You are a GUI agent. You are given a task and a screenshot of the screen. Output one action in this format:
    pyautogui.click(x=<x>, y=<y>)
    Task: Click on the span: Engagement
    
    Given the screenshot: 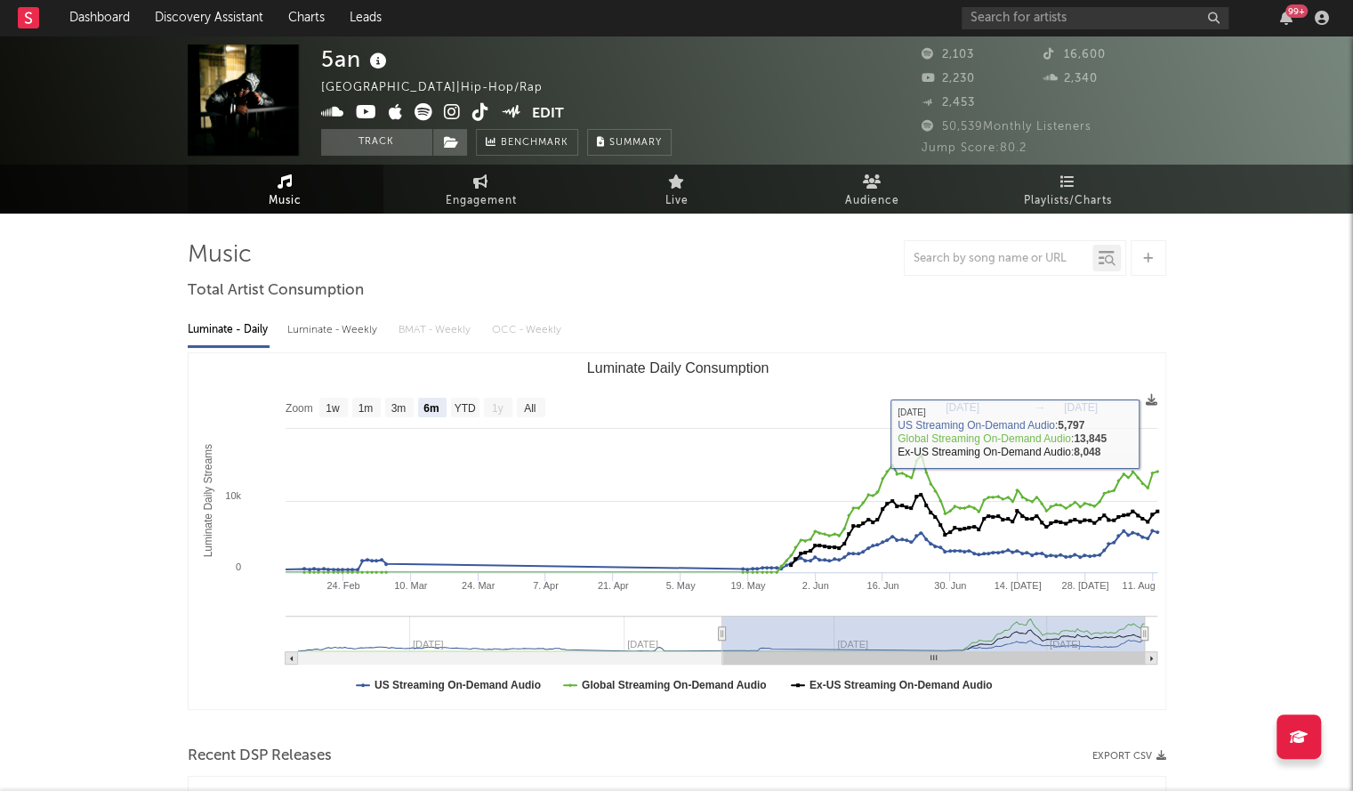 What is the action you would take?
    pyautogui.click(x=481, y=201)
    